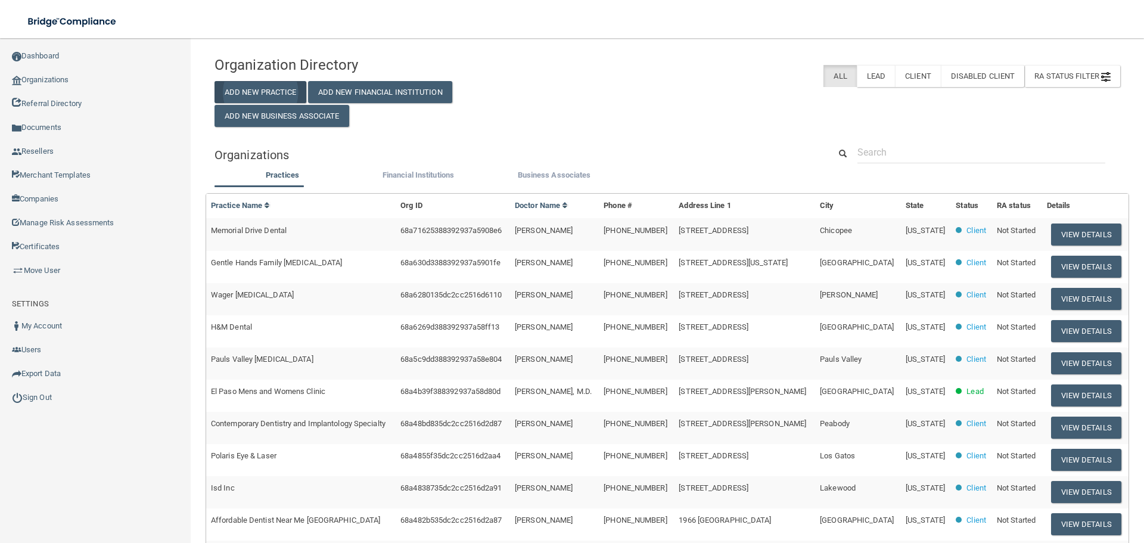 This screenshot has width=1144, height=543. I want to click on th: Org ID, so click(453, 206).